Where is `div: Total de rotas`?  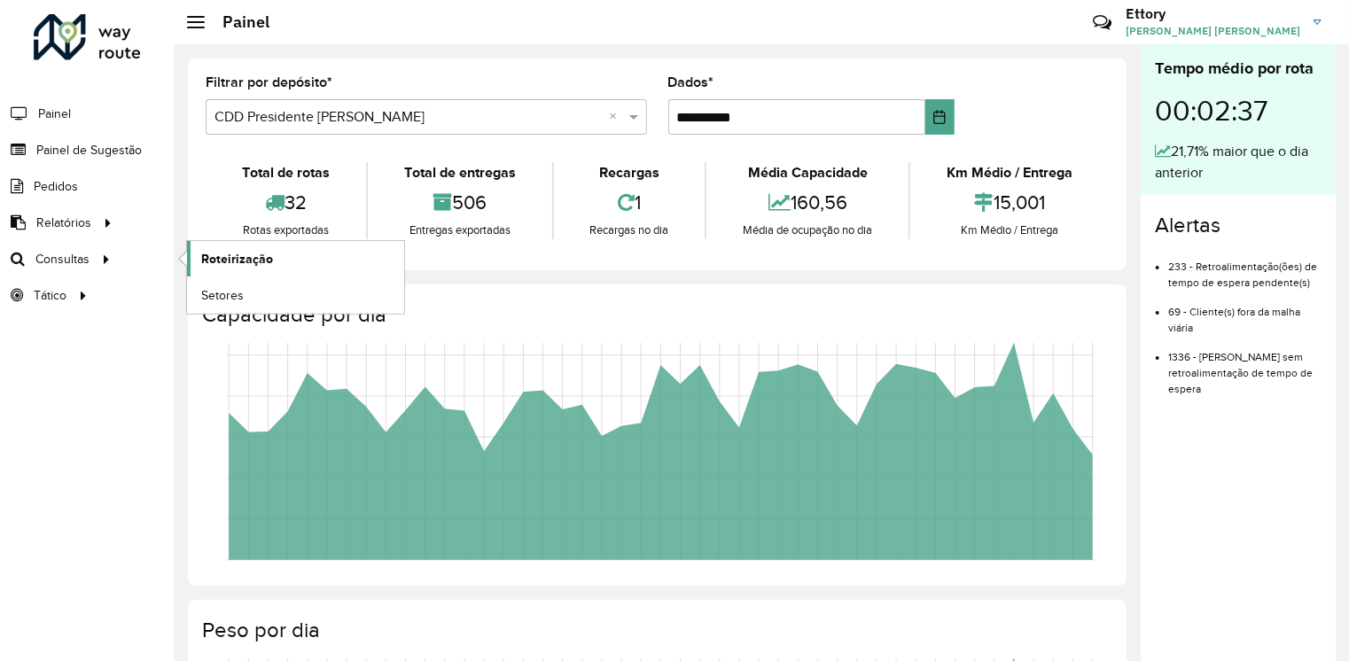 div: Total de rotas is located at coordinates (285, 173).